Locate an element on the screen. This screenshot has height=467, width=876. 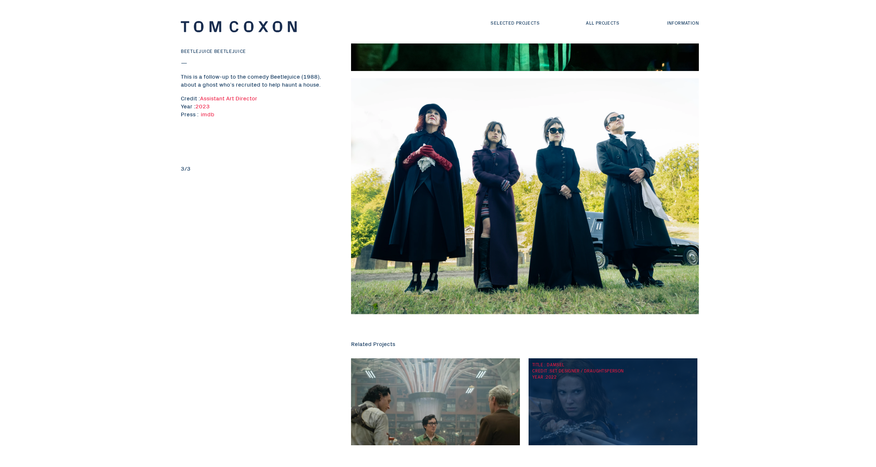
span: 2022 is located at coordinates (551, 377).